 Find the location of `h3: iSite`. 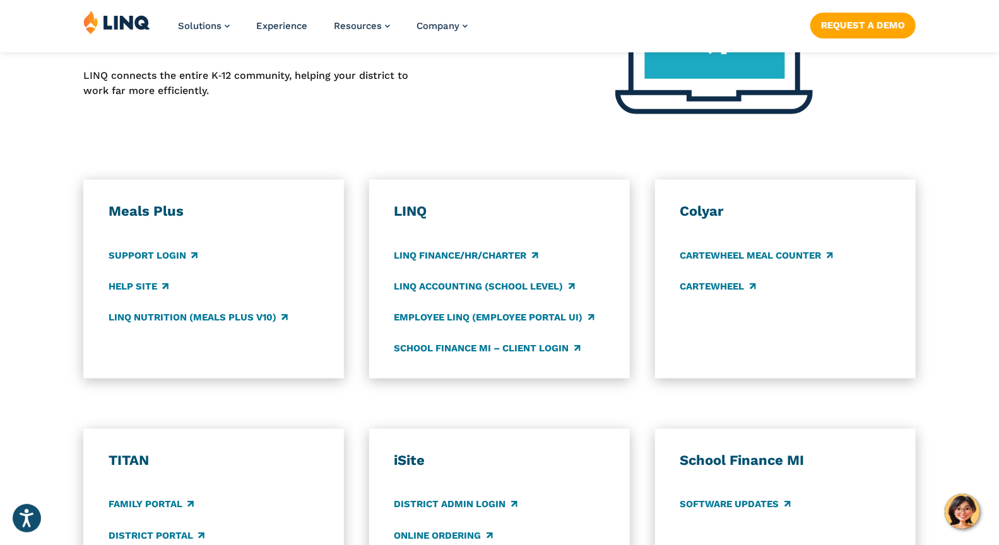

h3: iSite is located at coordinates (500, 461).